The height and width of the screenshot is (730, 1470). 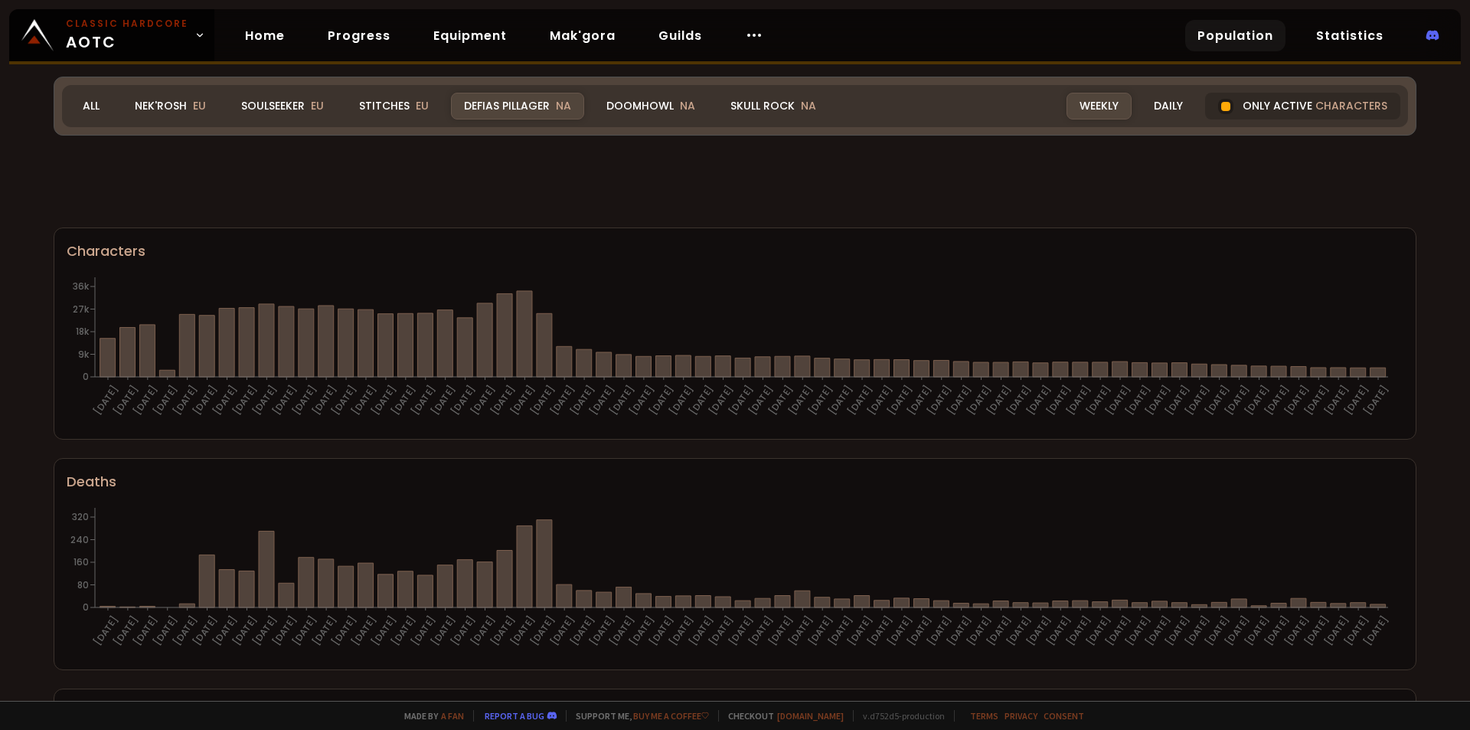 I want to click on a: Report a bug, so click(x=515, y=715).